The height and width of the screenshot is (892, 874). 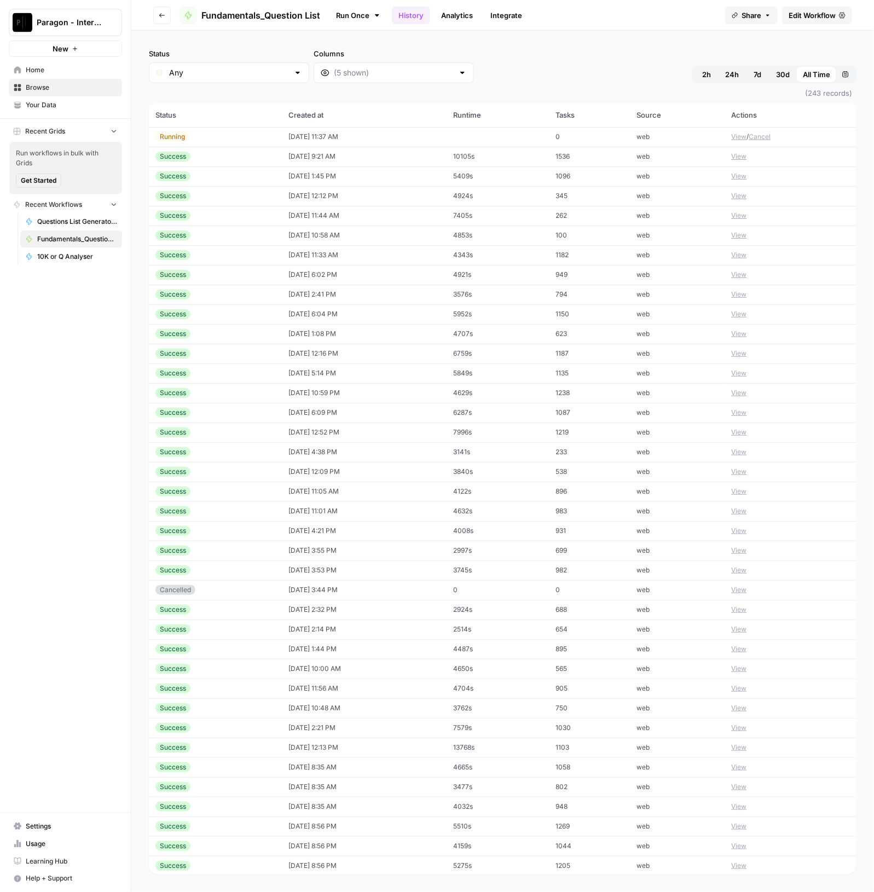 I want to click on td: 623, so click(x=590, y=334).